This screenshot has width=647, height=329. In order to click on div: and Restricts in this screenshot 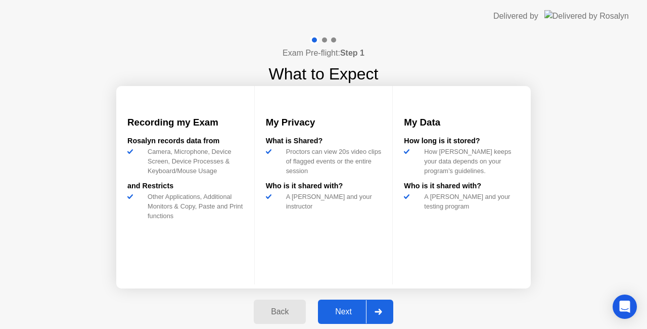, I will do `click(185, 186)`.